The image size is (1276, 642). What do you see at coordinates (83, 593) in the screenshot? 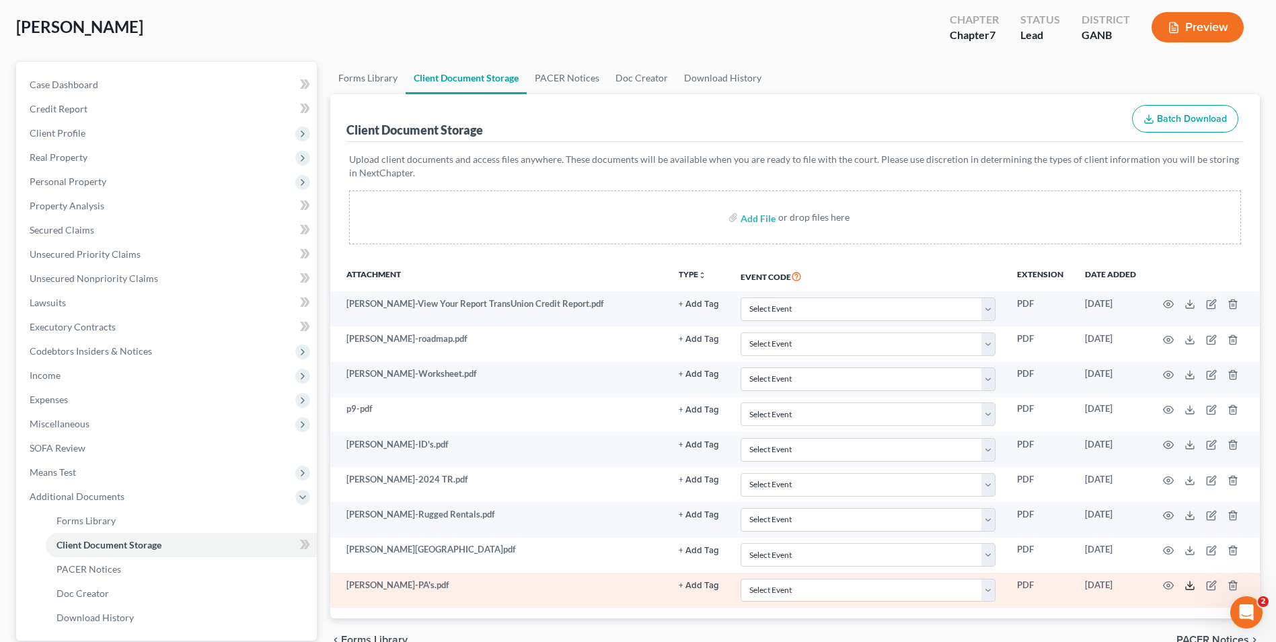
I see `span: Doc Creator` at bounding box center [83, 593].